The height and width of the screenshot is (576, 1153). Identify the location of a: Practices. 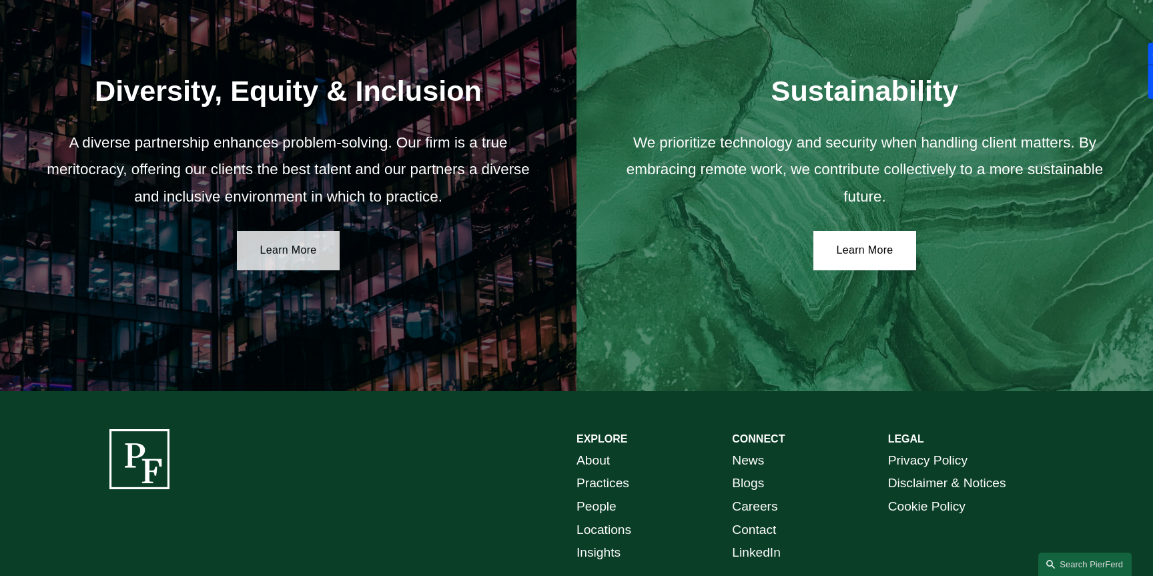
(603, 483).